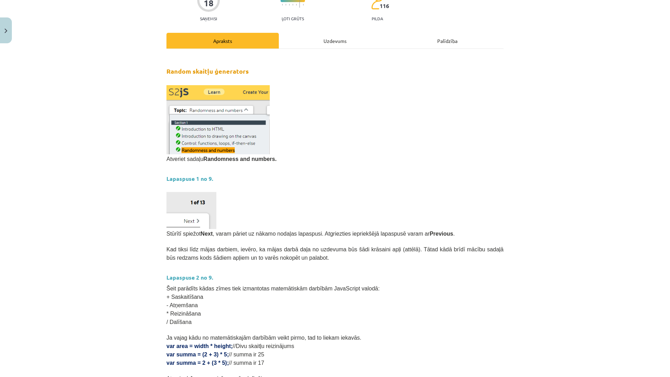  Describe the element at coordinates (6, 31) in the screenshot. I see `img: icon-close-lesson-0947bae3869378f0d4975bcd49f059093ad1ed9edebbc8119c70593378902aed.svg` at that location.